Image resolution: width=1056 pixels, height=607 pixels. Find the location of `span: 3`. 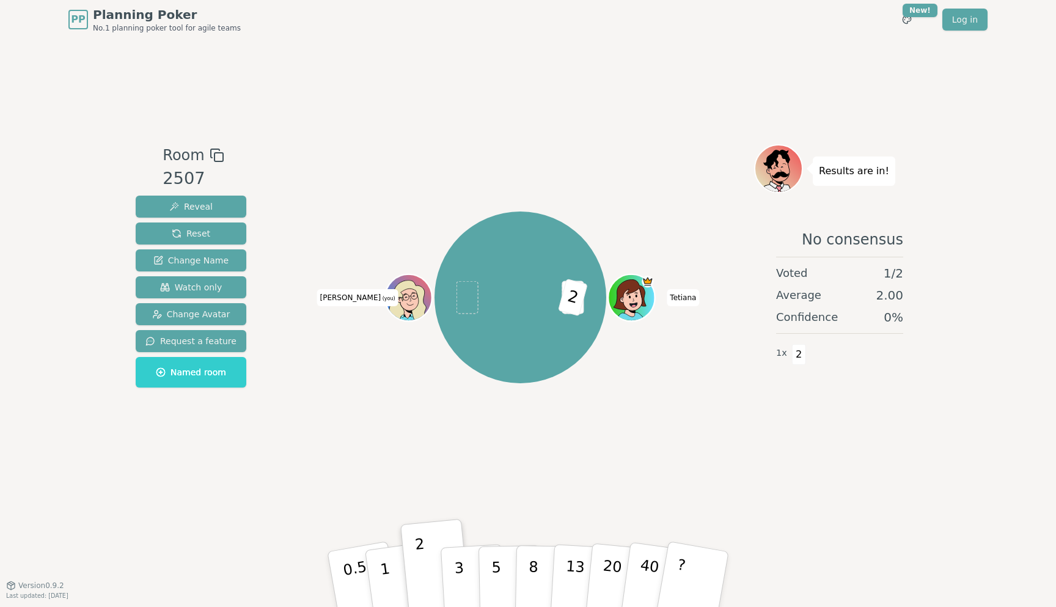

span: 3 is located at coordinates (573, 298).